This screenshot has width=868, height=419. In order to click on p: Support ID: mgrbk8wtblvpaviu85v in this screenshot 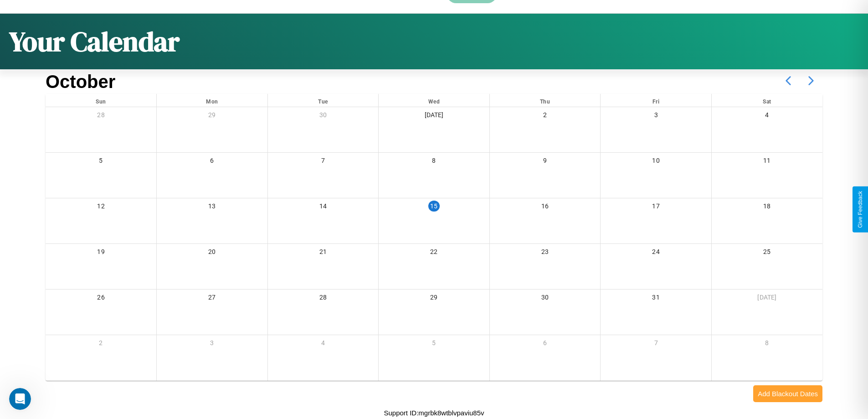, I will do `click(434, 412)`.